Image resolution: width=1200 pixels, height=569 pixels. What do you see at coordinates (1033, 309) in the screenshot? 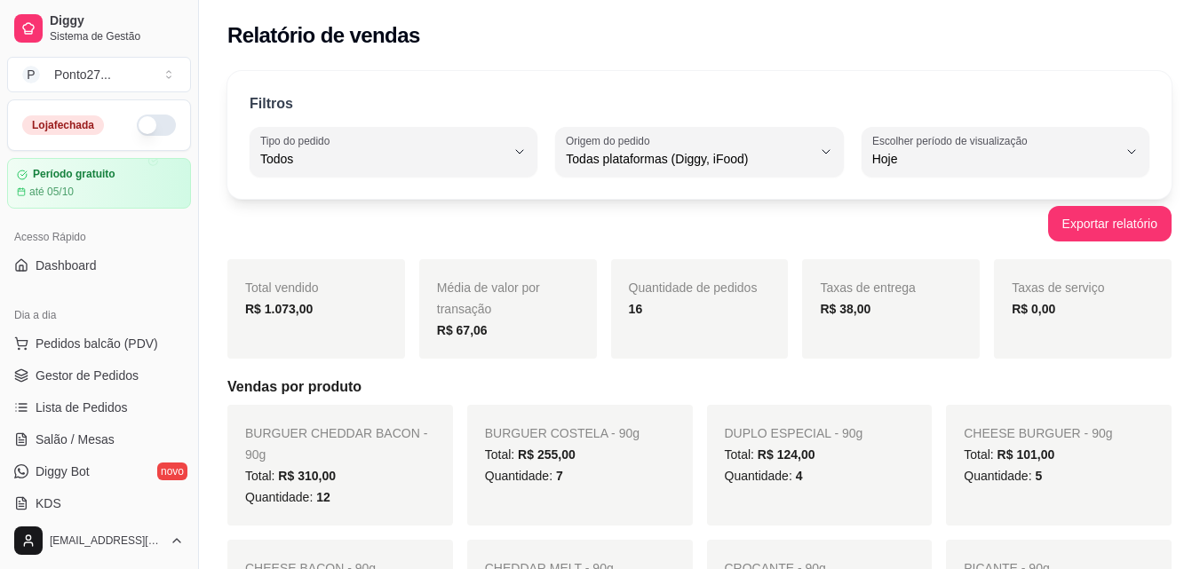
I see `strong: R$ 0,00` at bounding box center [1033, 309].